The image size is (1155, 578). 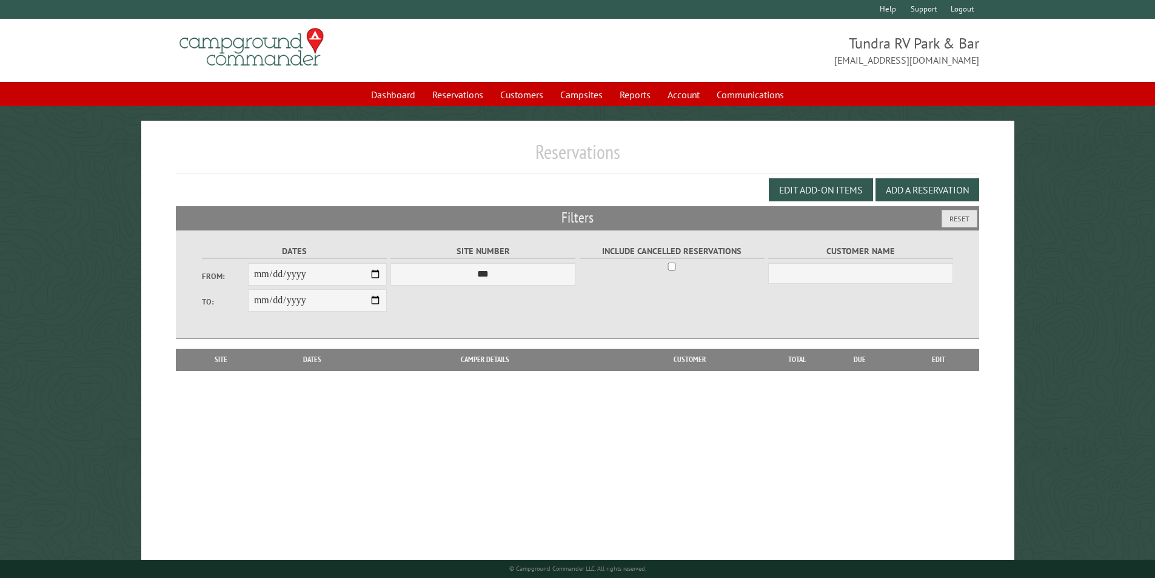 What do you see at coordinates (578, 568) in the screenshot?
I see `small: © Campground Commander LLC. All rights reserved.` at bounding box center [578, 568].